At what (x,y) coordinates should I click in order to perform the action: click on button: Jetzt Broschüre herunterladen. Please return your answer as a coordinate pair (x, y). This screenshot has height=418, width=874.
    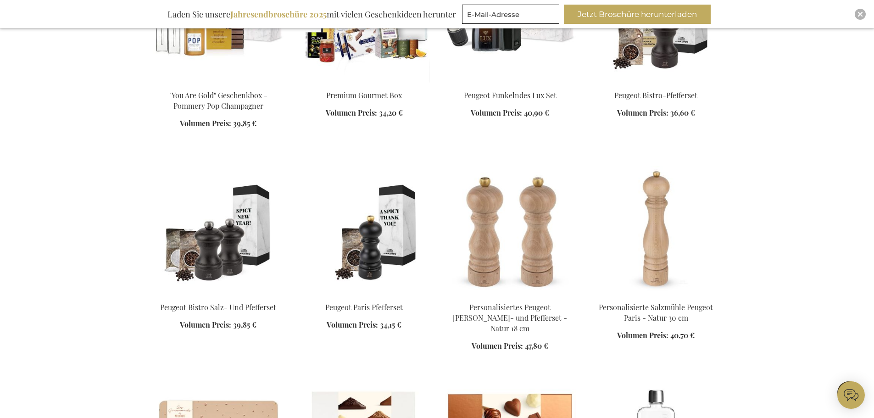
    Looking at the image, I should click on (638, 14).